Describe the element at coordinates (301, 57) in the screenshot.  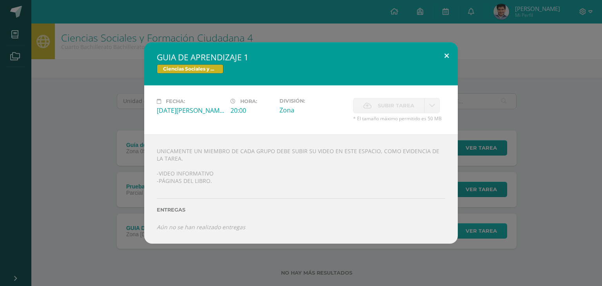
I see `h2: GUIA DE APRENDIZAJE 1` at that location.